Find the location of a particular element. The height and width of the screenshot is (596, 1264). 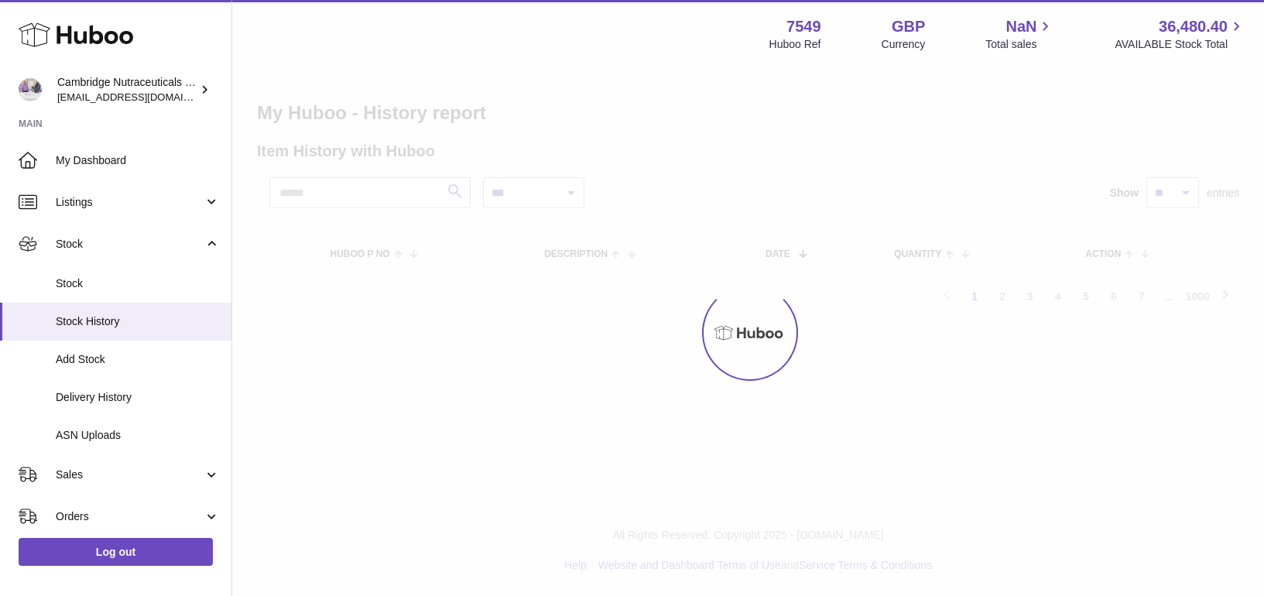

a: 36,480.40 AVAILABLE Stock Total is located at coordinates (1180, 34).